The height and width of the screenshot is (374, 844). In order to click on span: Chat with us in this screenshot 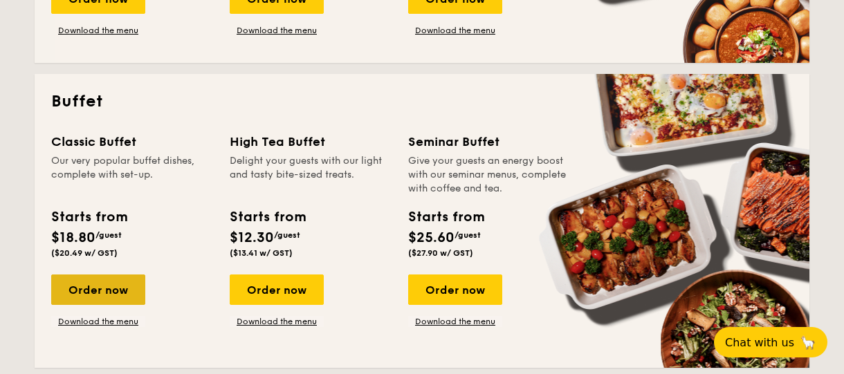, I will do `click(760, 343)`.